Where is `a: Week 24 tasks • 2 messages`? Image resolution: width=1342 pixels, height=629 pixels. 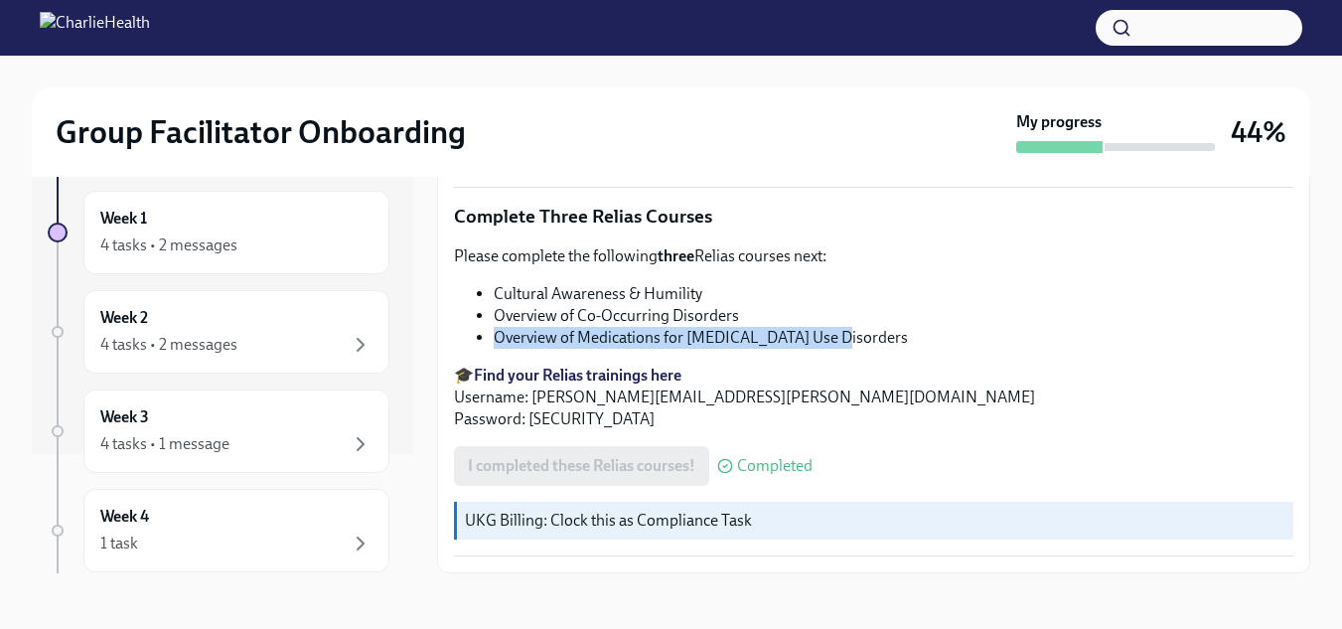 a: Week 24 tasks • 2 messages is located at coordinates (219, 332).